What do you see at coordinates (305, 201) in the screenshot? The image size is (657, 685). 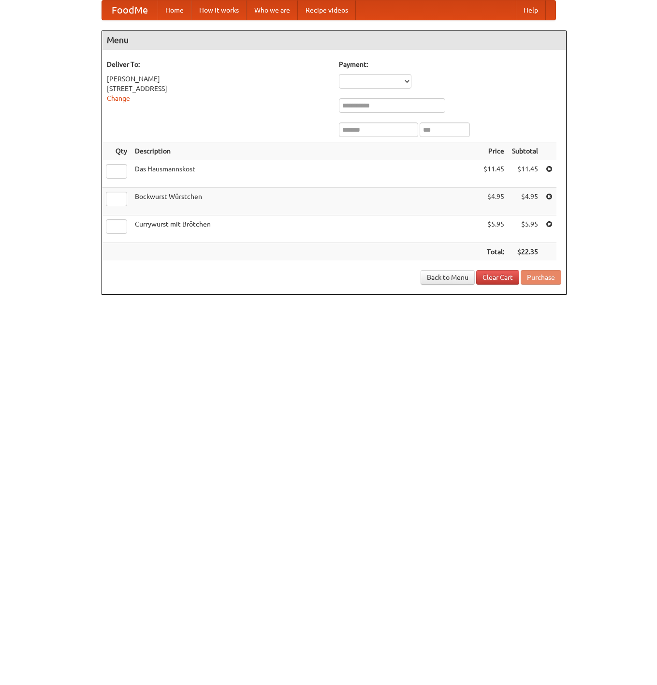 I see `td: Bockwurst Würstchen` at bounding box center [305, 201].